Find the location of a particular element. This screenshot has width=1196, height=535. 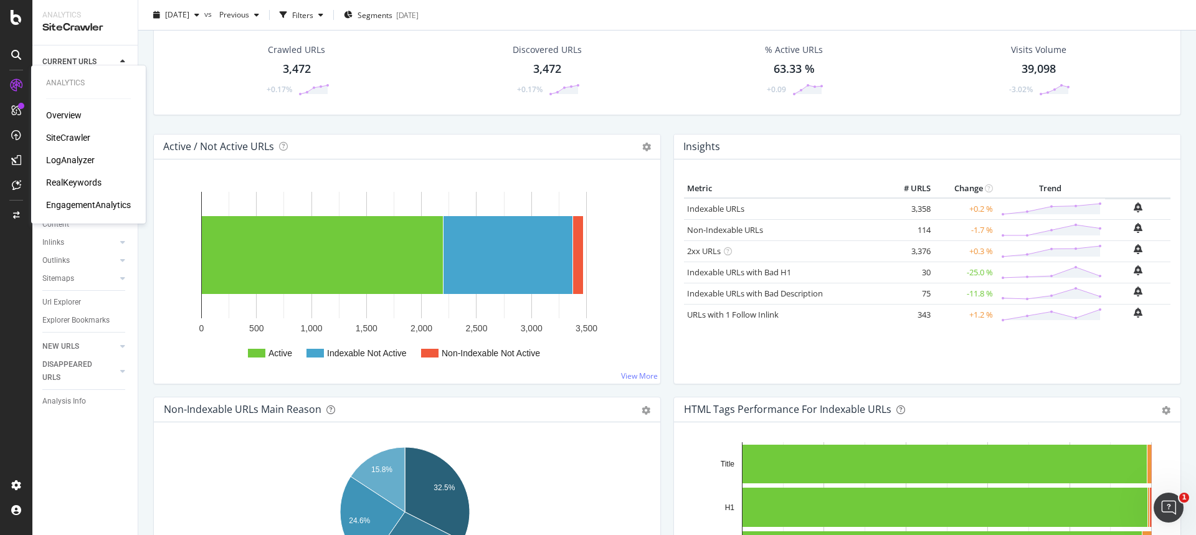

text: 15.8% is located at coordinates (382, 470).